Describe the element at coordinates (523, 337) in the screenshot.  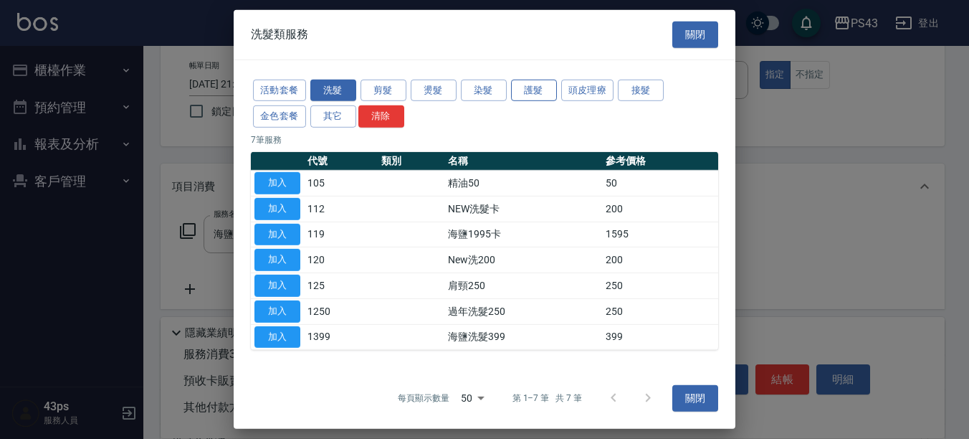
I see `td: 海鹽洗髮399` at that location.